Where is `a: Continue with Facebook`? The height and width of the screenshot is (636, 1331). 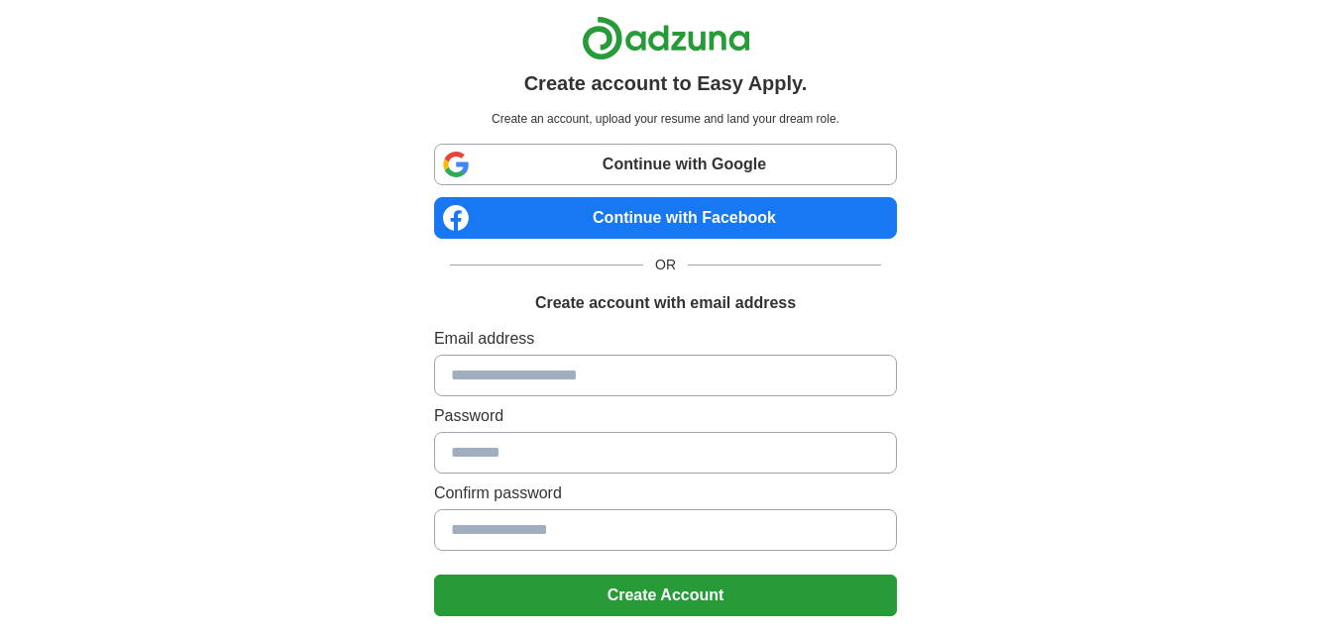 a: Continue with Facebook is located at coordinates (665, 218).